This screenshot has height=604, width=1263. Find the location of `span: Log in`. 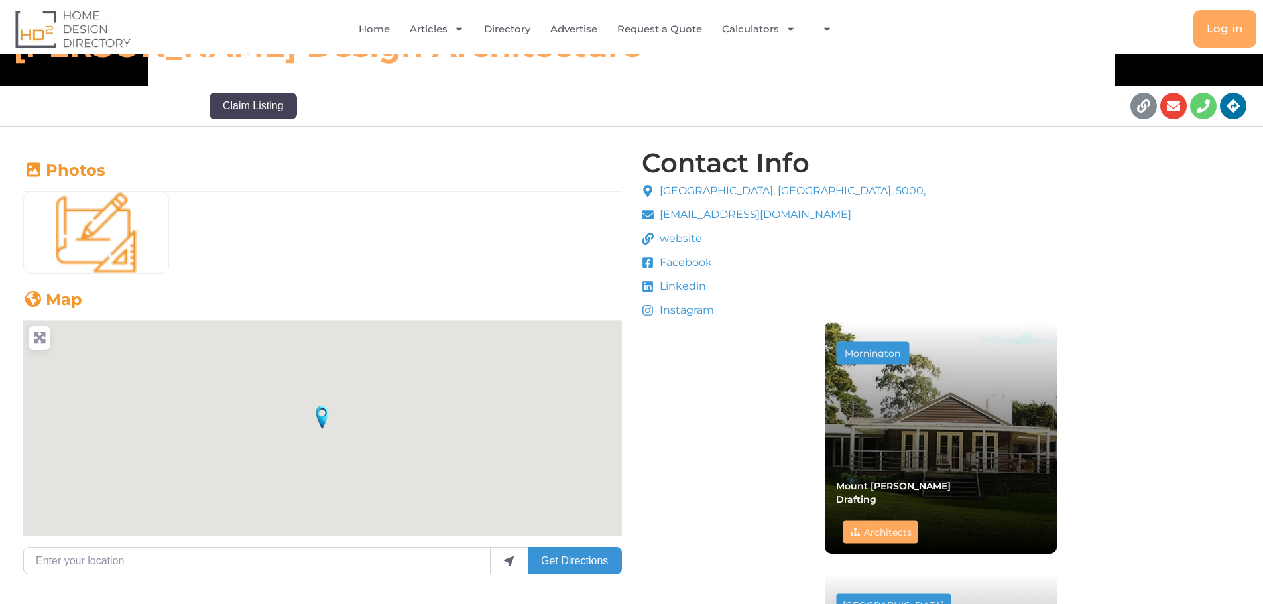

span: Log in is located at coordinates (1225, 29).